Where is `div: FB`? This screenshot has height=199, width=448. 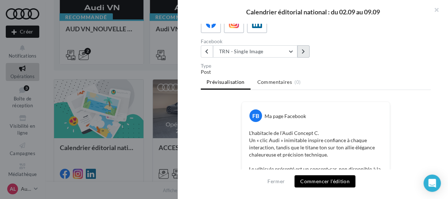 div: FB is located at coordinates (255, 116).